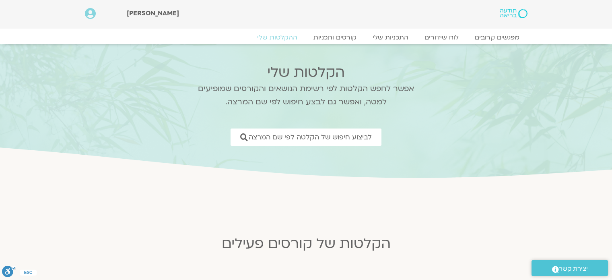 This screenshot has width=612, height=280. What do you see at coordinates (335, 37) in the screenshot?
I see `a: קורסים ותכניות` at bounding box center [335, 37].